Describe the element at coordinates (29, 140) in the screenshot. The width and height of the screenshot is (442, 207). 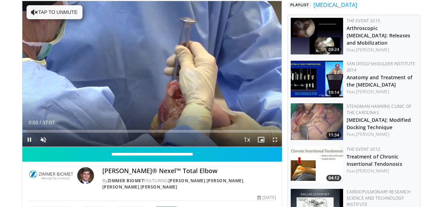
I see `button: Pause` at that location.